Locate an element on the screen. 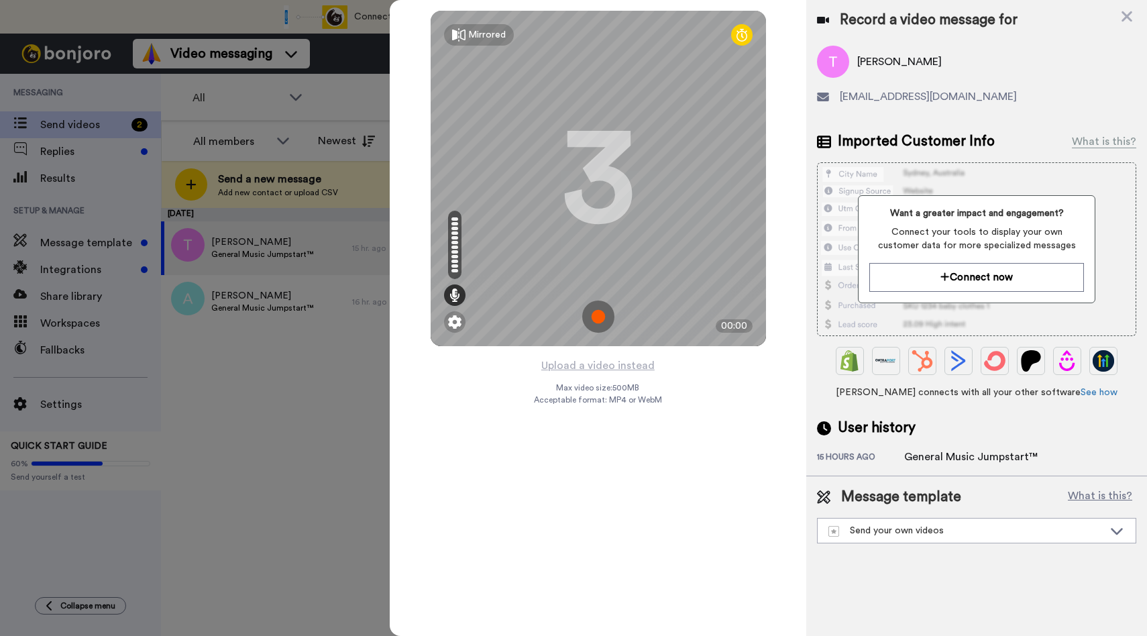 The image size is (1147, 636). img: Ontraport is located at coordinates (886, 361).